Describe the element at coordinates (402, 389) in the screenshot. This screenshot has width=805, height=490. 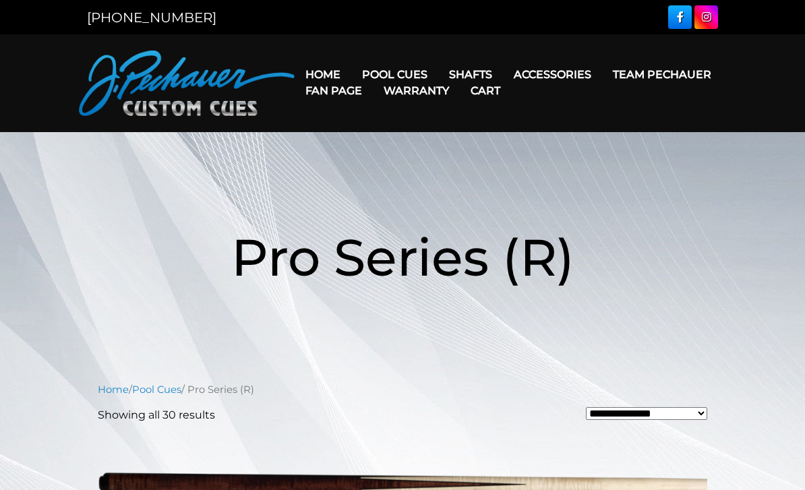
I see `nav: Breadcrumb` at that location.